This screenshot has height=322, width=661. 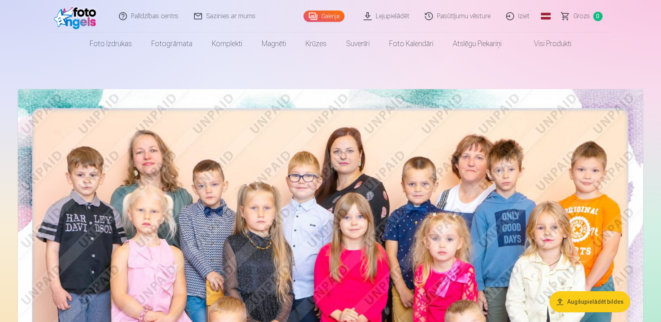 I want to click on a: Foto izdrukas, so click(x=111, y=44).